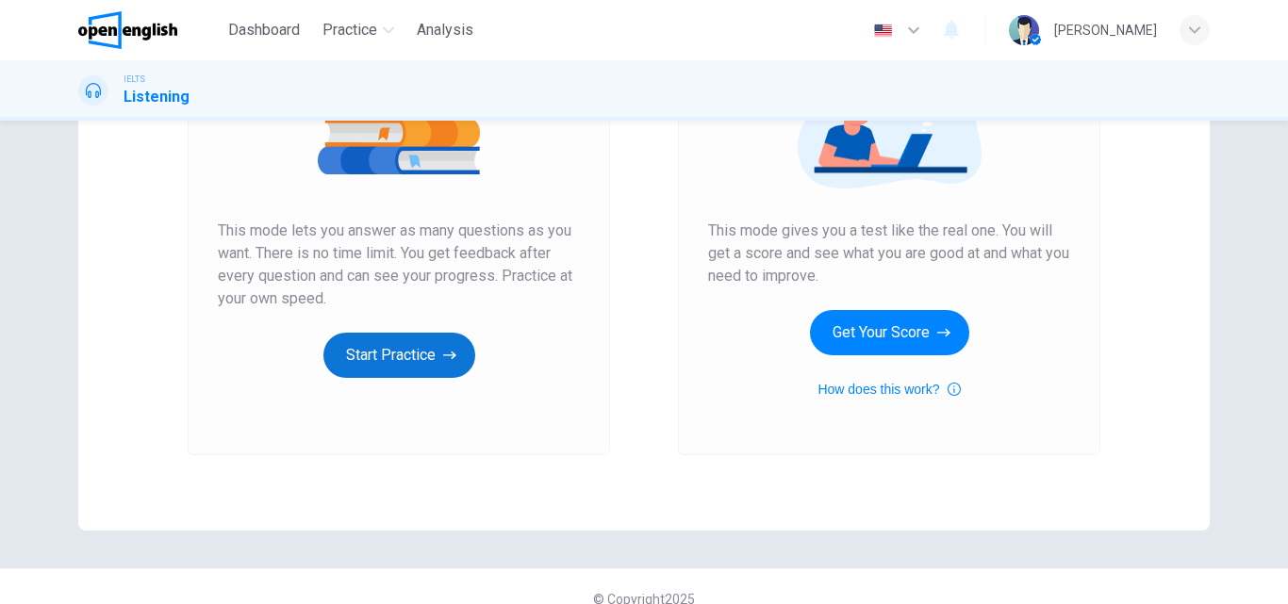 This screenshot has height=604, width=1288. I want to click on button: Practice, so click(358, 30).